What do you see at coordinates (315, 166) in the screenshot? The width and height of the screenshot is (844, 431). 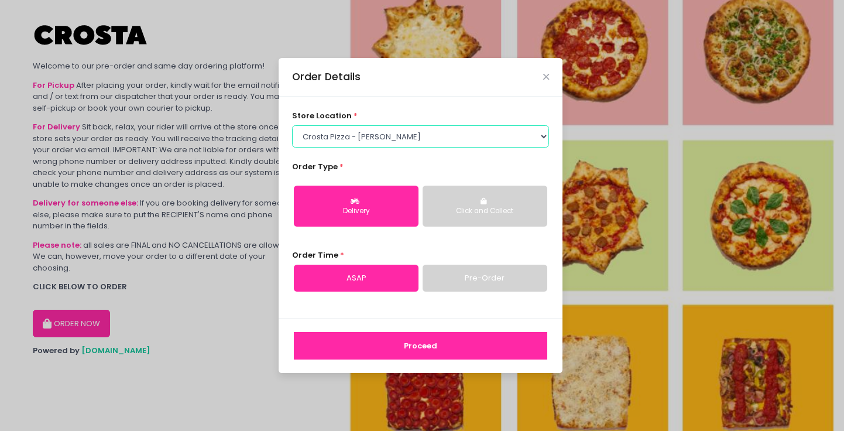 I see `span: Order Type` at bounding box center [315, 166].